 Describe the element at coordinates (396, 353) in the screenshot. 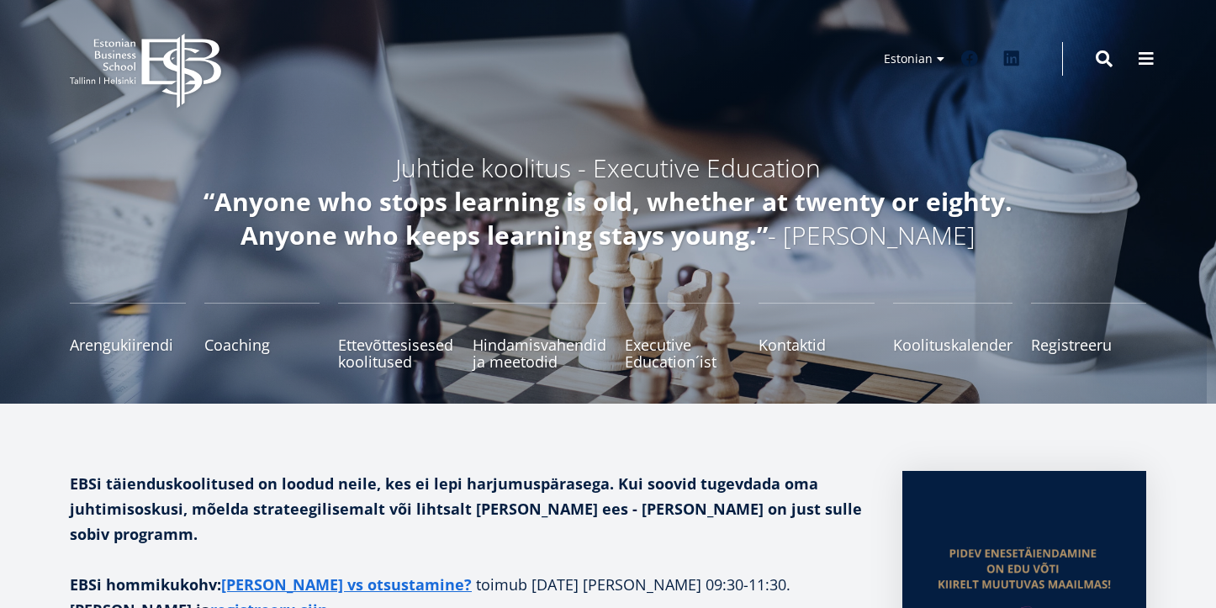

I see `span: Ettevõttesisesed koolitused` at that location.